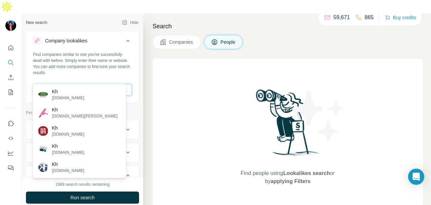 This screenshot has width=431, height=205. What do you see at coordinates (11, 153) in the screenshot?
I see `button: Dashboard` at bounding box center [11, 153].